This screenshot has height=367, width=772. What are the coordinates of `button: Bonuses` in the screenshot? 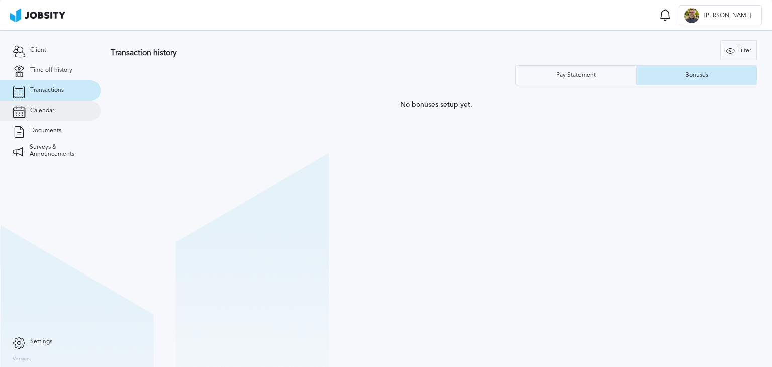 It's located at (697, 75).